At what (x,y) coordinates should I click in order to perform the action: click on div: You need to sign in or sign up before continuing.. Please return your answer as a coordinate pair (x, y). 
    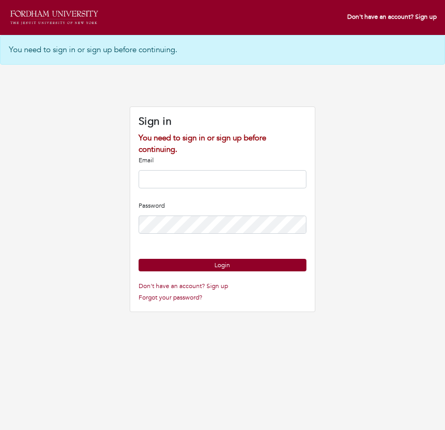
    Looking at the image, I should click on (222, 144).